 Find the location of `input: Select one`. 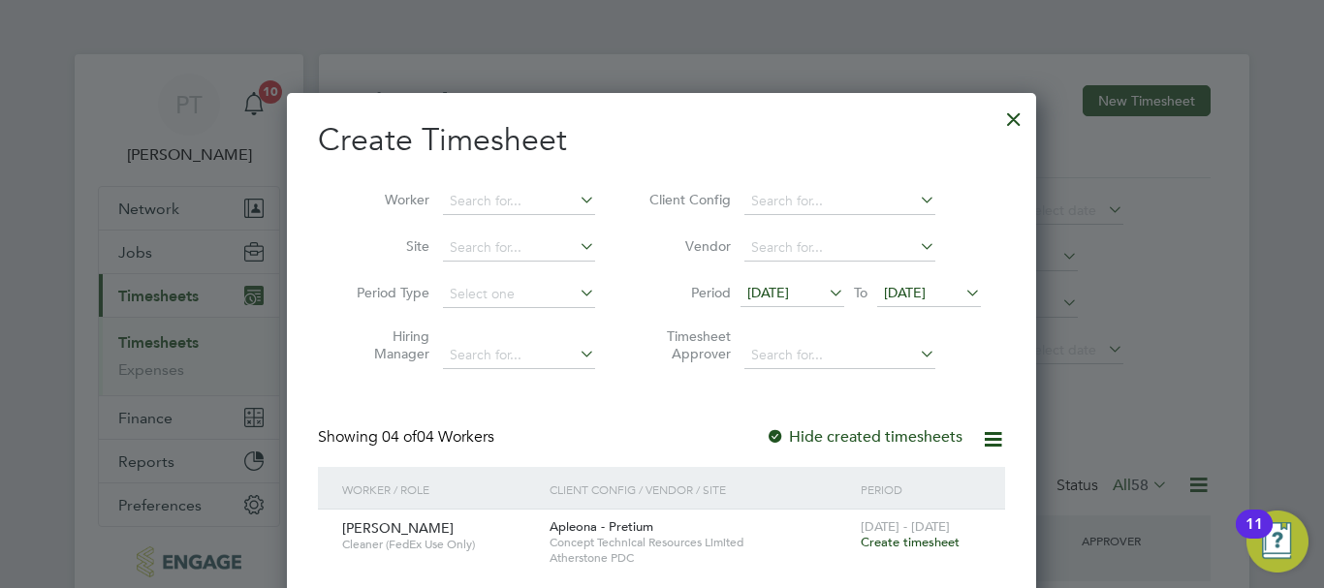

input: Select one is located at coordinates (519, 295).